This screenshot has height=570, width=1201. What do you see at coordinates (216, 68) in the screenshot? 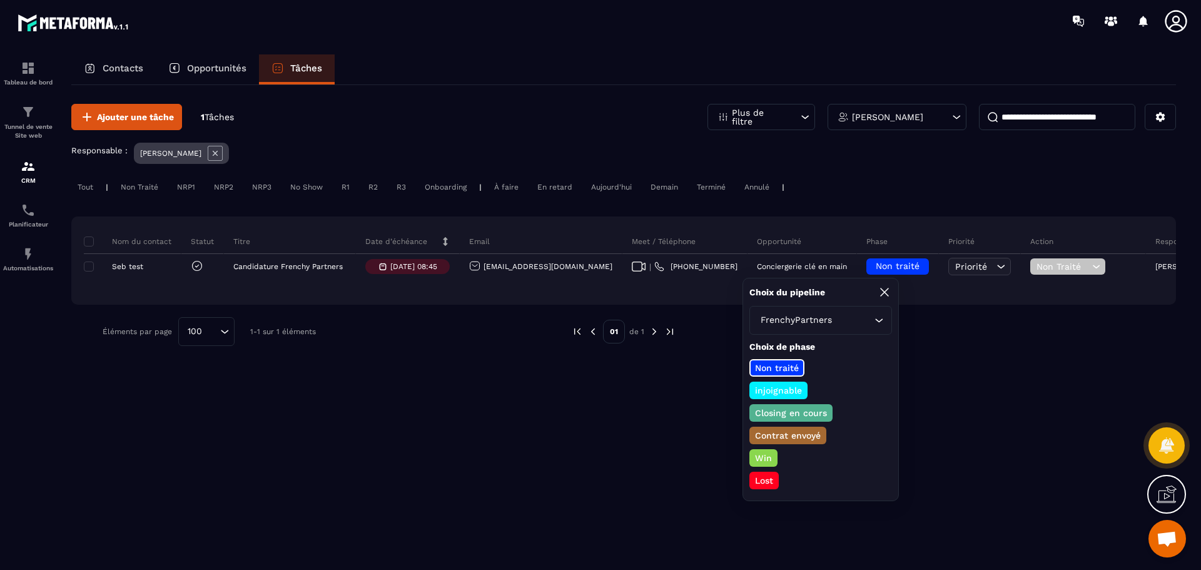
I see `p: Opportunités` at bounding box center [216, 68].